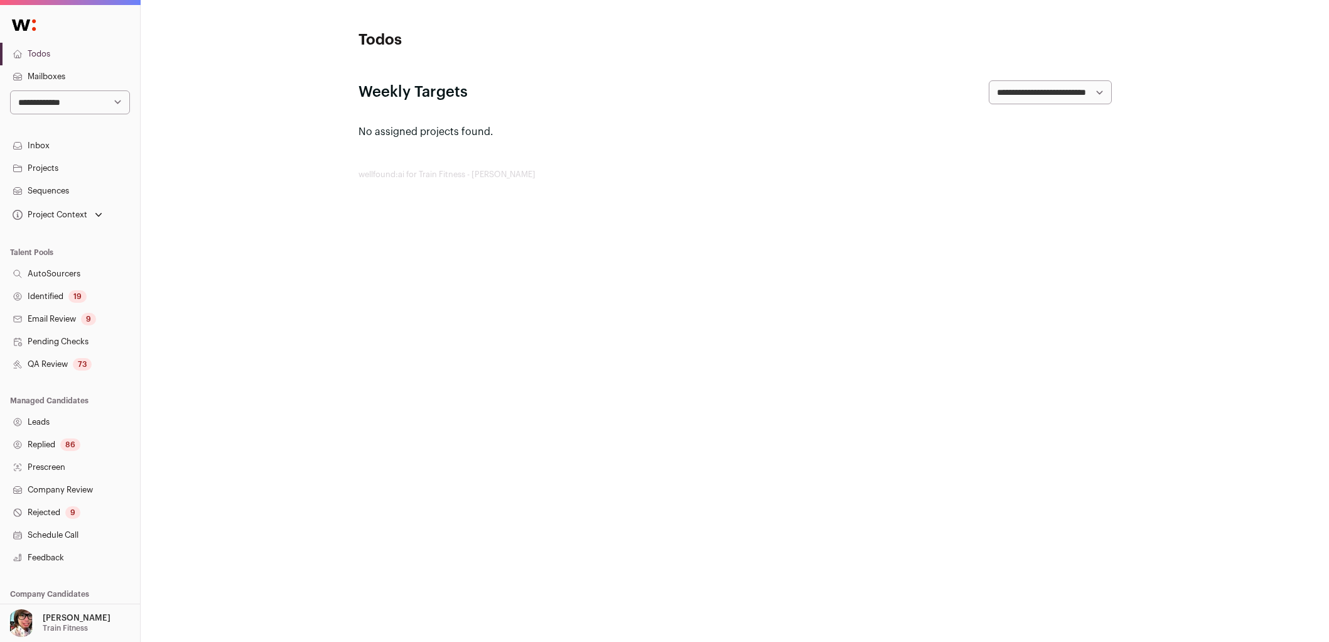 This screenshot has height=642, width=1329. What do you see at coordinates (48, 215) in the screenshot?
I see `div: Project Context` at bounding box center [48, 215].